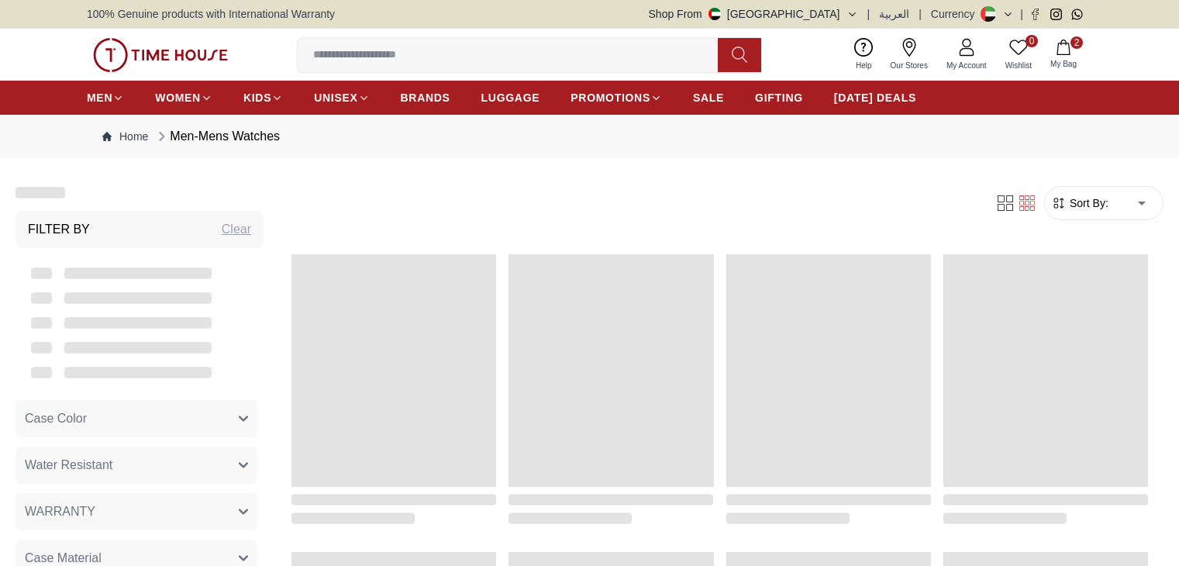 This screenshot has height=566, width=1179. What do you see at coordinates (426, 98) in the screenshot?
I see `span: BRANDS` at bounding box center [426, 98].